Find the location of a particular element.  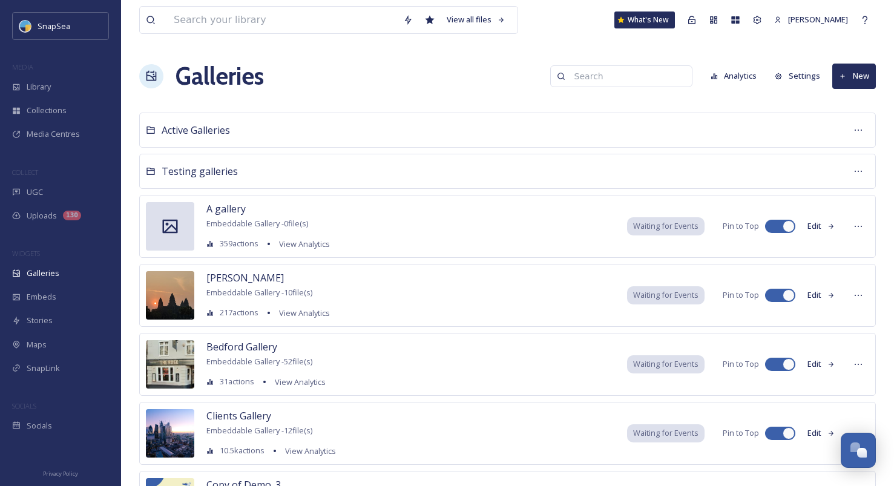

span: Privacy Policy is located at coordinates (61, 473).